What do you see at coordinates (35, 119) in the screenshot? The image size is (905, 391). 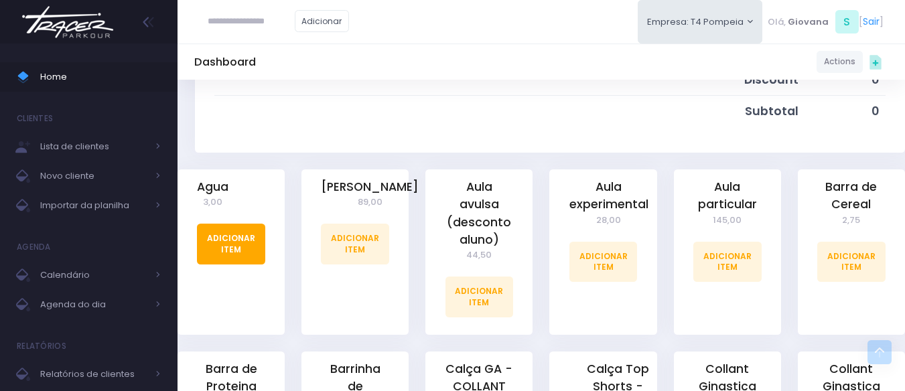 I see `h4: Clientes` at bounding box center [35, 119].